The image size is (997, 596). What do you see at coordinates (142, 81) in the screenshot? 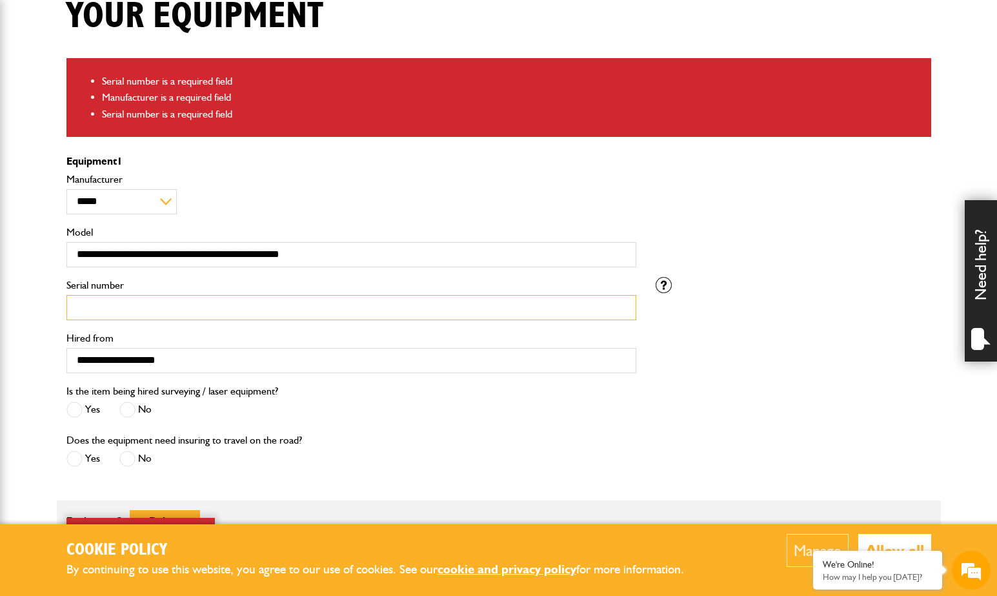
I see `div: Chat with us now` at bounding box center [142, 81].